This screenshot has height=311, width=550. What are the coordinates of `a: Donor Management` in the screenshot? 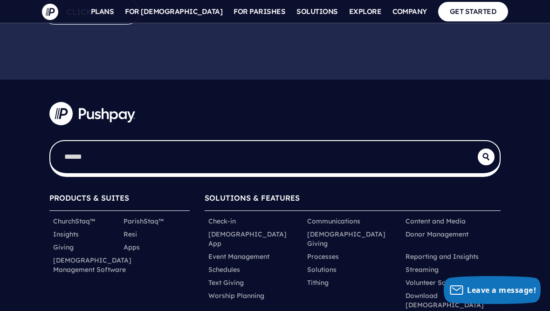 It's located at (437, 234).